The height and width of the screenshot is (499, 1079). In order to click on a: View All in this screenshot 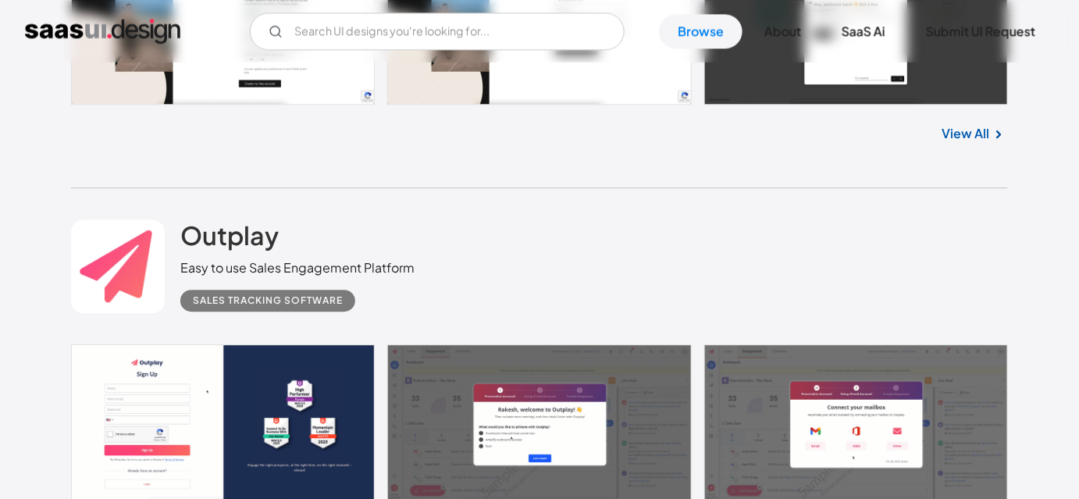, I will do `click(965, 133)`.